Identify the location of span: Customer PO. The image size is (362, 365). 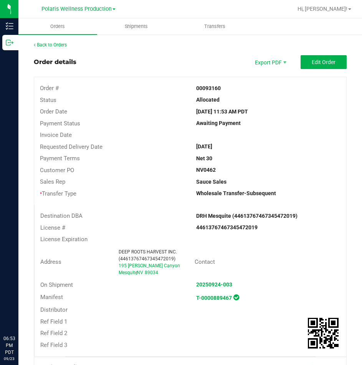
(57, 170).